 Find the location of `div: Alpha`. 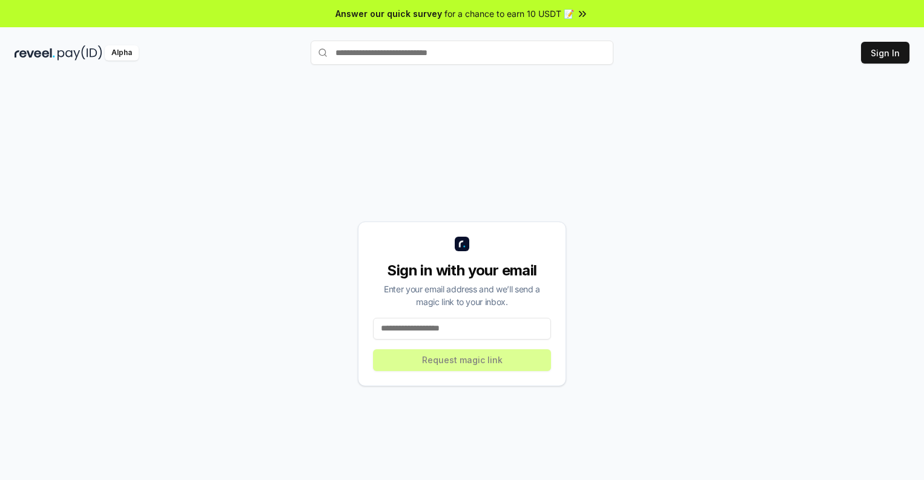

div: Alpha is located at coordinates (122, 53).